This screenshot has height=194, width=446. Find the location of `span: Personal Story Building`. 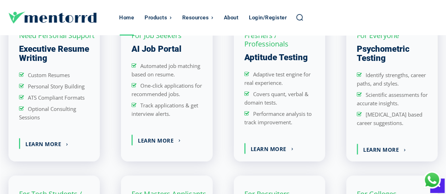

span: Personal Story Building is located at coordinates (56, 86).